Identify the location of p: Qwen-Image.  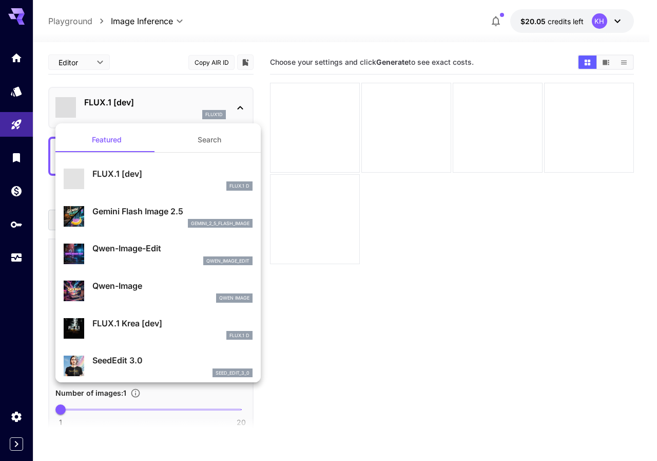
(173, 286).